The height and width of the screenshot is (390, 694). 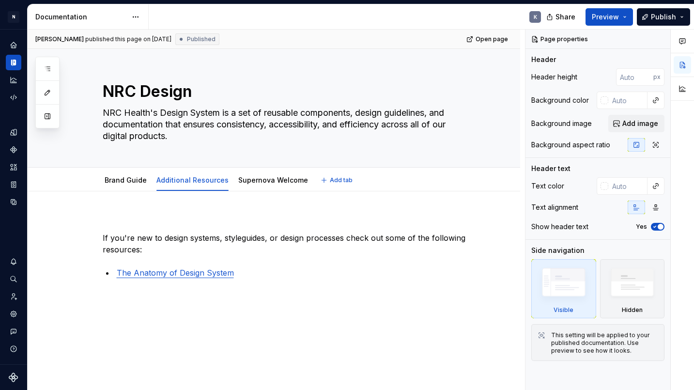 What do you see at coordinates (551, 169) in the screenshot?
I see `div: Header text` at bounding box center [551, 169].